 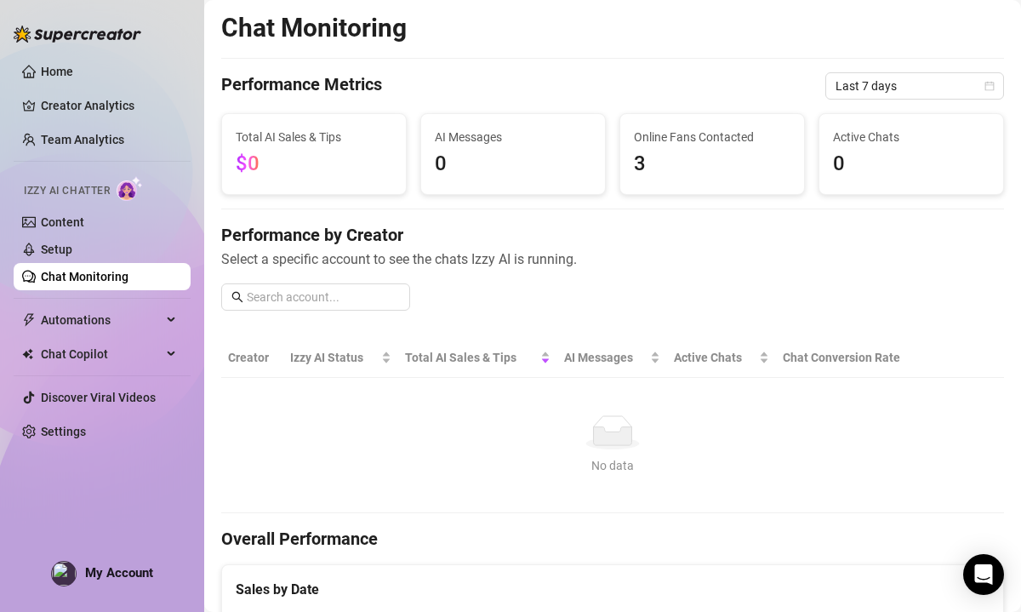 I want to click on th: Total AI Sales & Tips, so click(x=477, y=357).